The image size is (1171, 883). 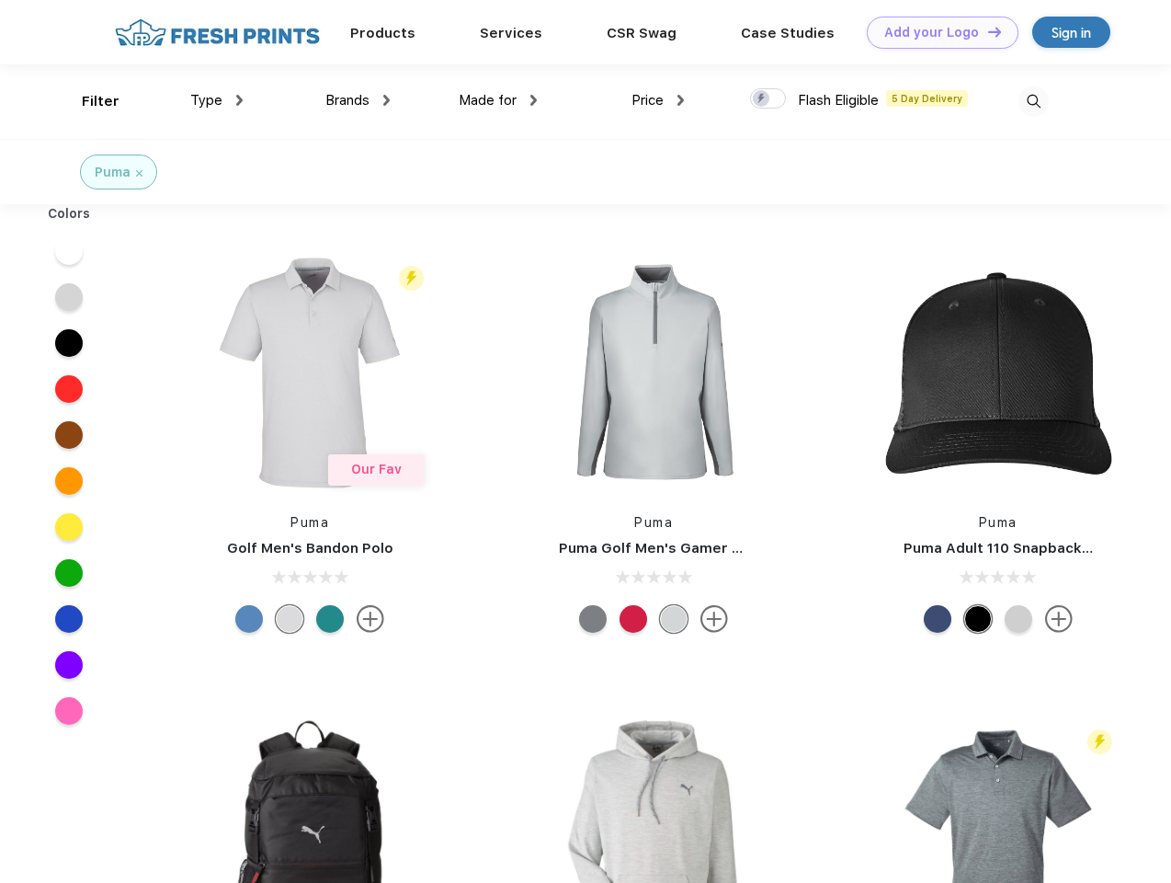 What do you see at coordinates (995, 31) in the screenshot?
I see `img: DT` at bounding box center [995, 31].